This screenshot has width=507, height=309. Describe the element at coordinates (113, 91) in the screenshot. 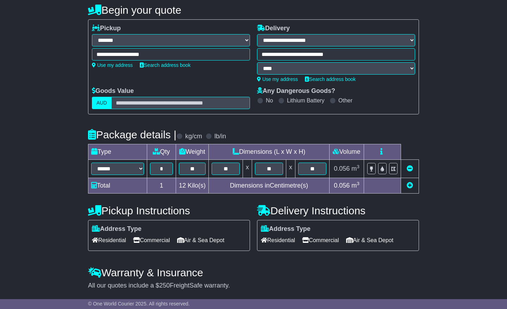

I see `label: Goods Value` at that location.